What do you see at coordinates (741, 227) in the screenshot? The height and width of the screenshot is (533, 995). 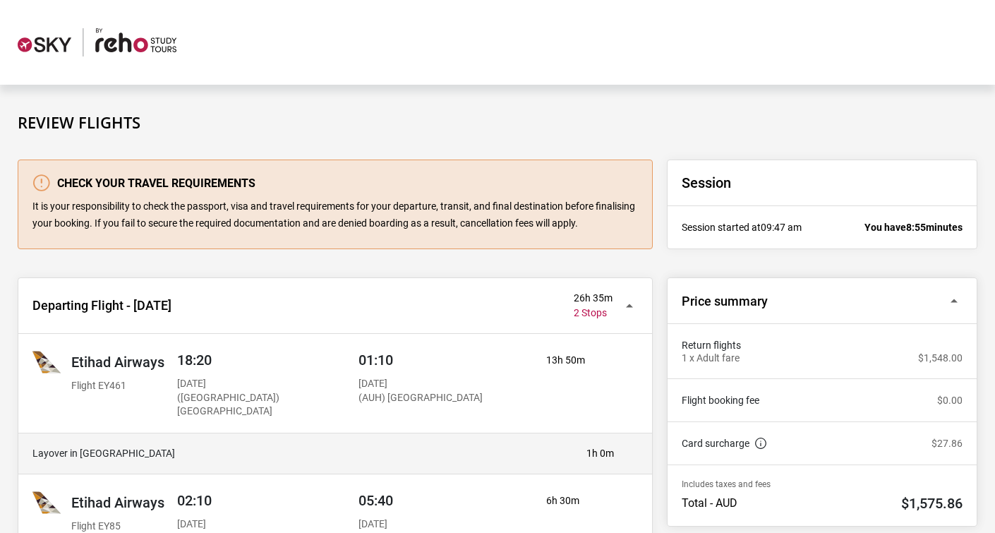 I see `p: Session started at` at bounding box center [741, 227].